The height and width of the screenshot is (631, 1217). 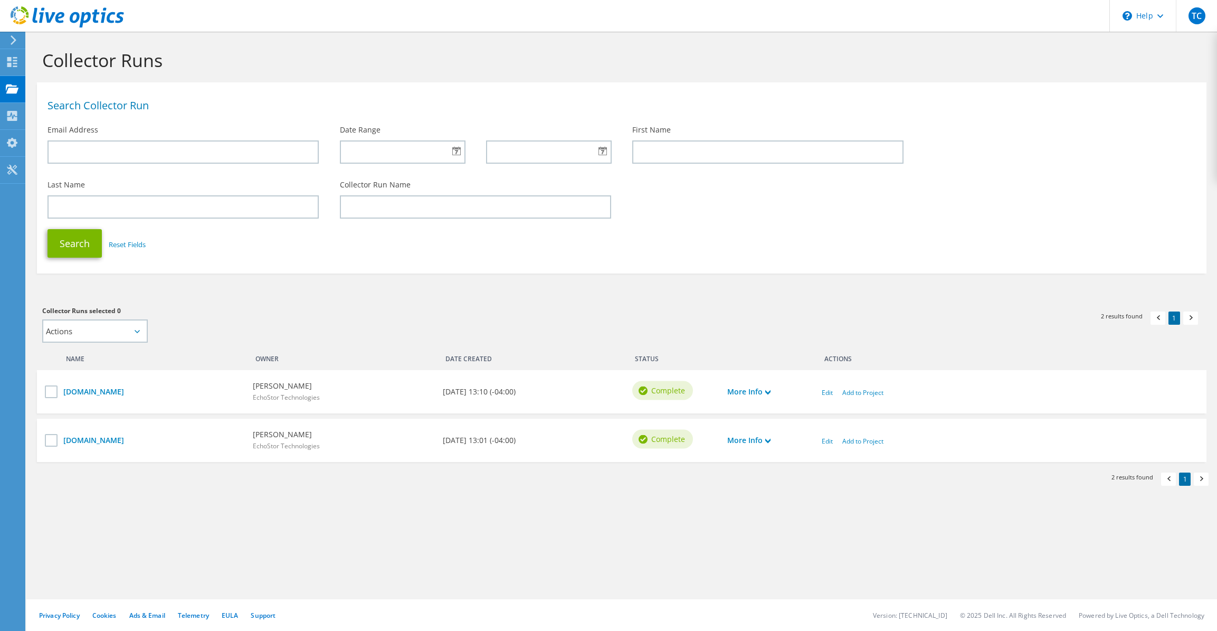 What do you see at coordinates (230, 615) in the screenshot?
I see `a: EULA` at bounding box center [230, 615].